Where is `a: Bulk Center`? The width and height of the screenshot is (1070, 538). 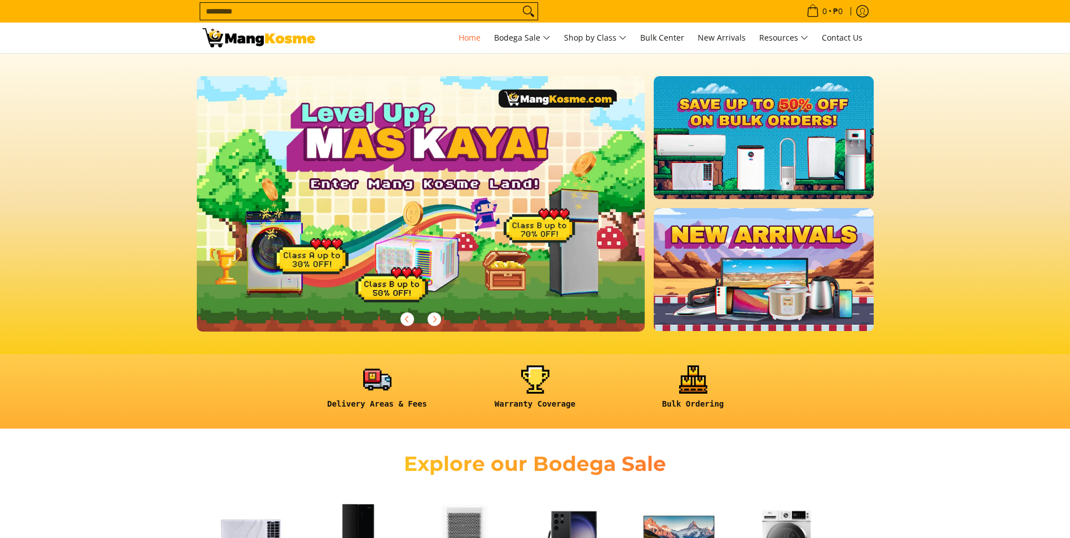 a: Bulk Center is located at coordinates (662, 38).